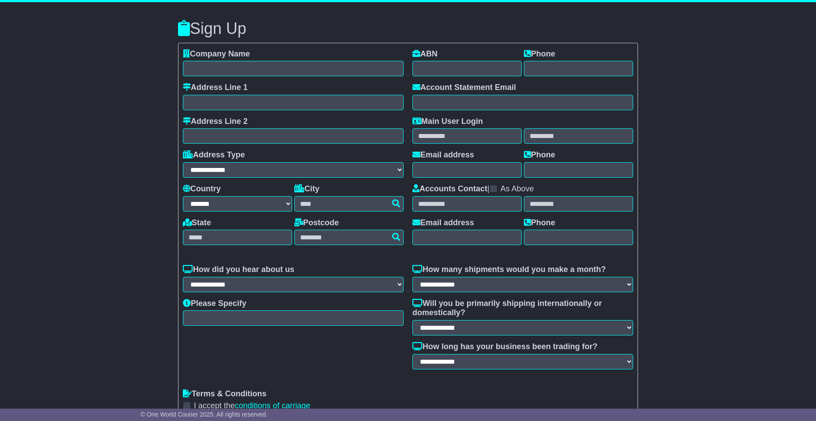  What do you see at coordinates (202, 189) in the screenshot?
I see `label: Country` at bounding box center [202, 189].